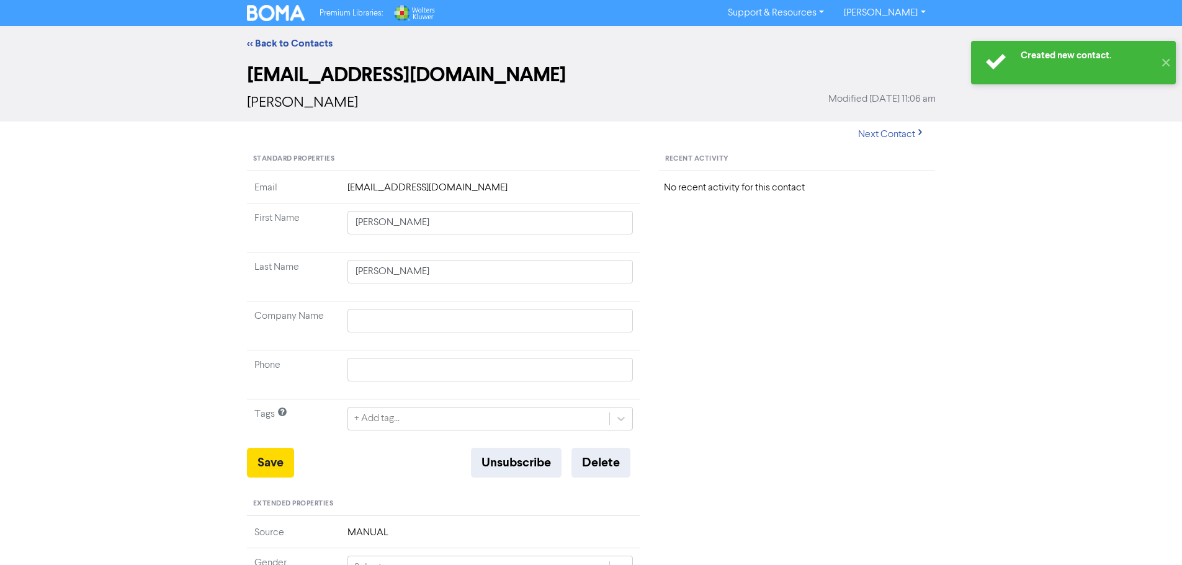 The width and height of the screenshot is (1182, 565). I want to click on button: Save, so click(271, 463).